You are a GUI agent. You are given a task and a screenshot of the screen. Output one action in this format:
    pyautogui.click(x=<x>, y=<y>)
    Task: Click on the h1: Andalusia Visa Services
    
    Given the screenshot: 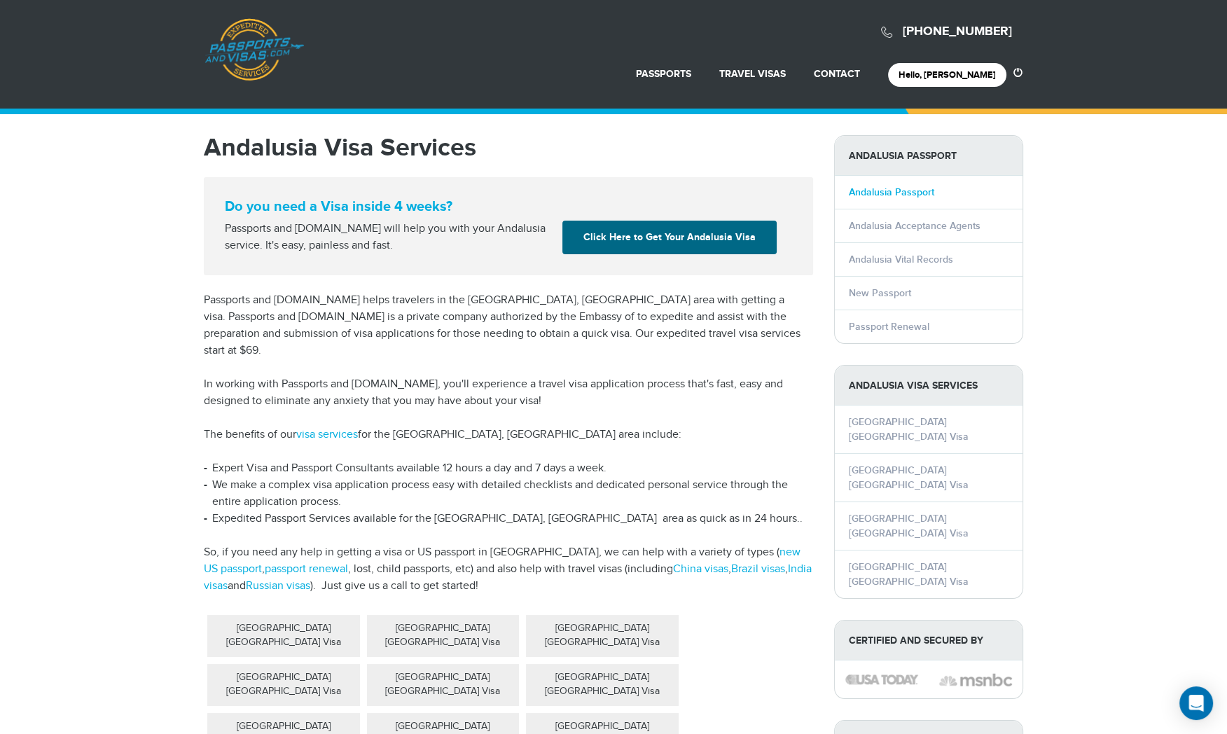 What is the action you would take?
    pyautogui.click(x=509, y=148)
    